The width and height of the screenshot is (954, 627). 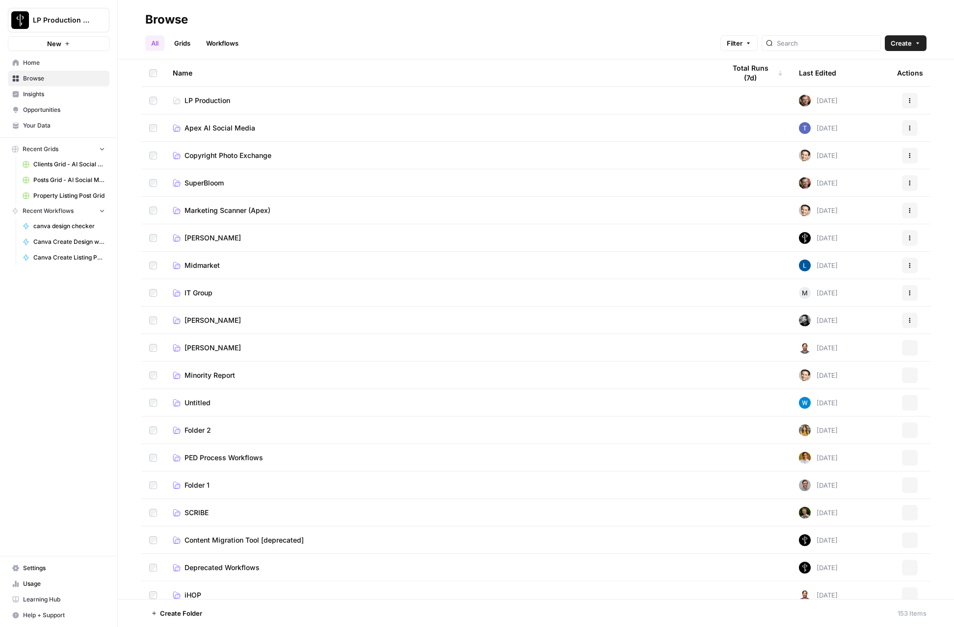 I want to click on span: iHOP, so click(x=193, y=595).